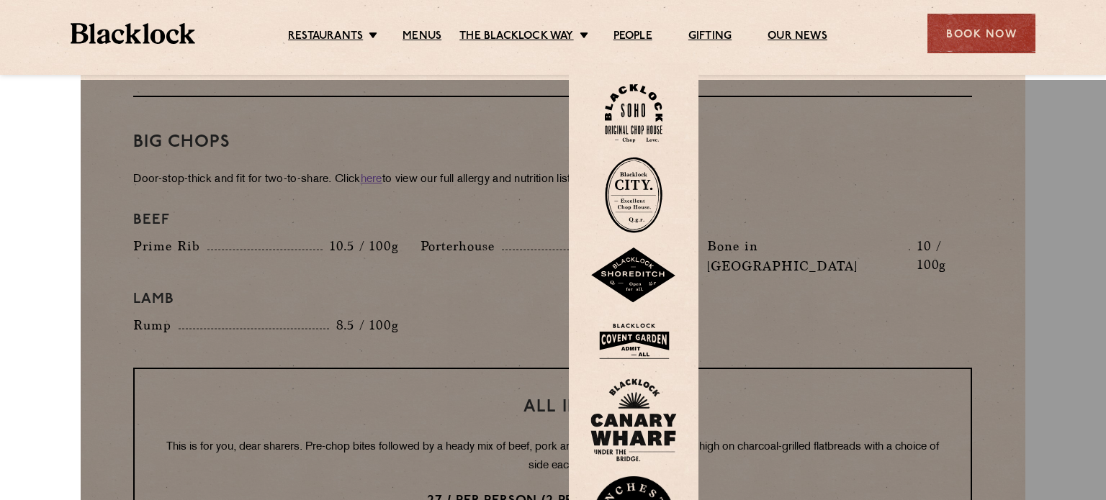  Describe the element at coordinates (422, 37) in the screenshot. I see `a: Menus` at that location.